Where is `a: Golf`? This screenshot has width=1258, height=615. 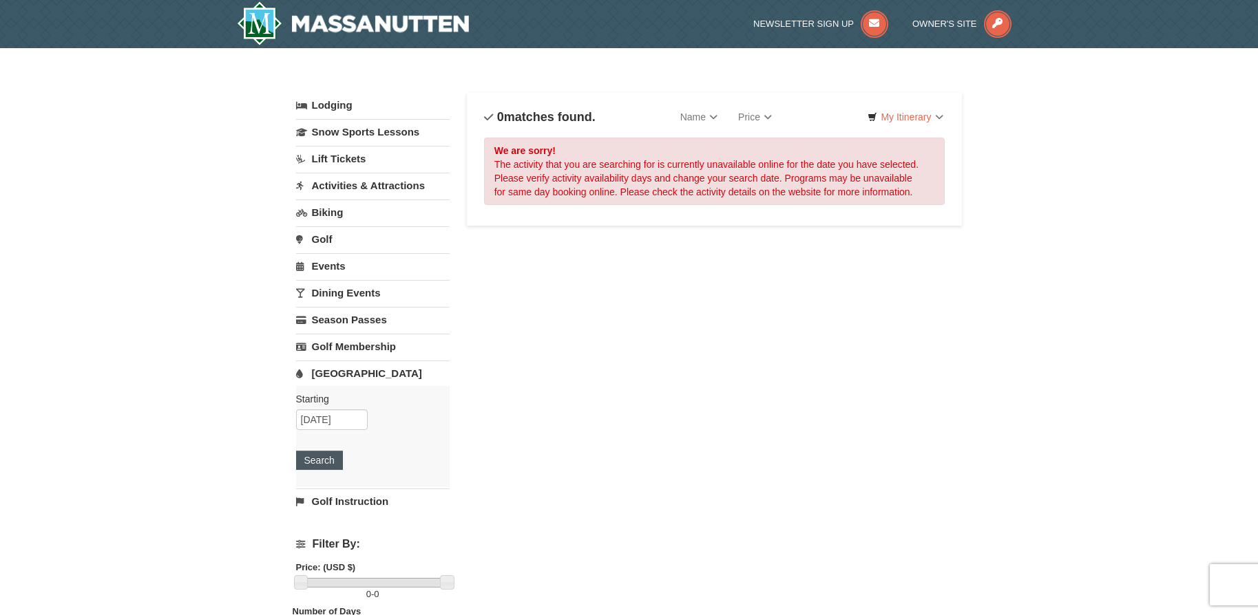 a: Golf is located at coordinates (372, 239).